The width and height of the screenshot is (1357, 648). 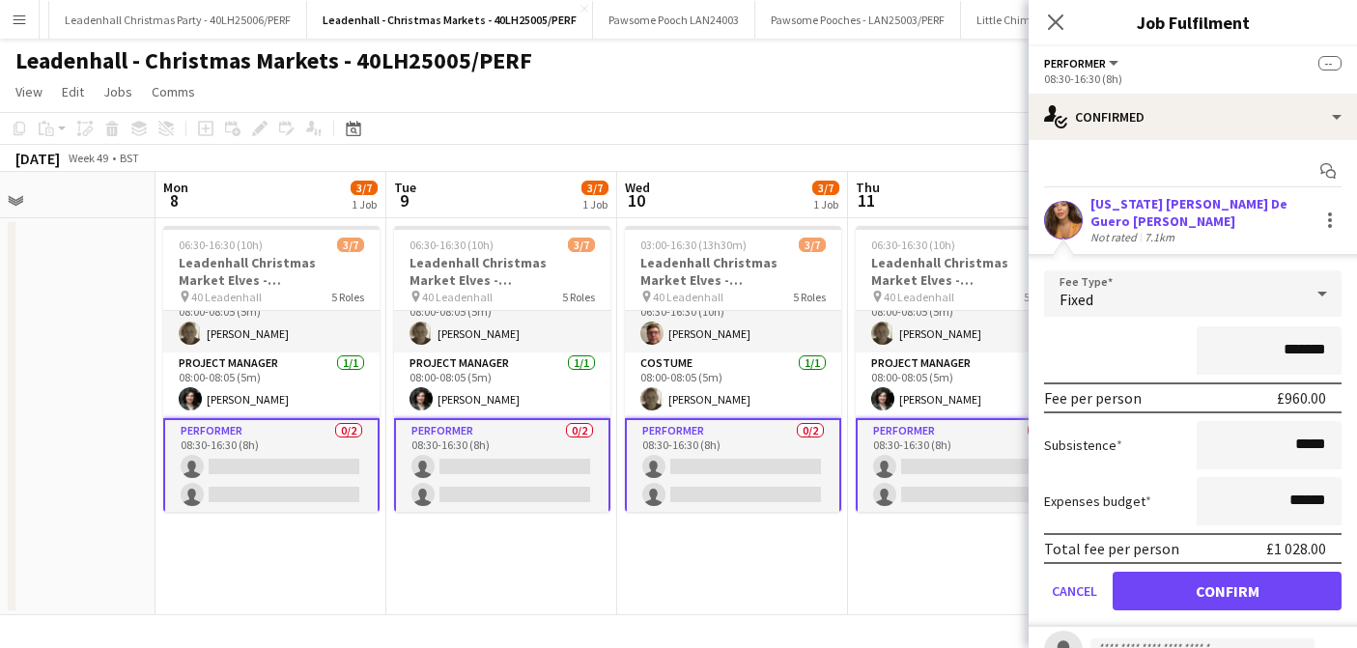 What do you see at coordinates (636, 200) in the screenshot?
I see `span: 10` at bounding box center [636, 200].